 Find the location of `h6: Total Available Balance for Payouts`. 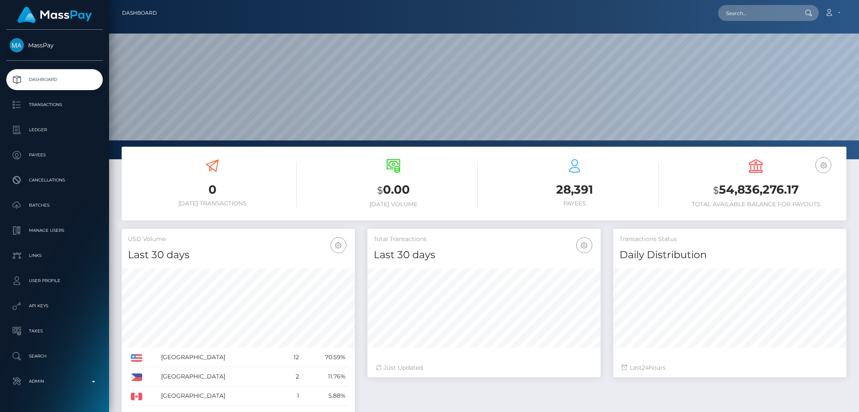

h6: Total Available Balance for Payouts is located at coordinates (756, 204).